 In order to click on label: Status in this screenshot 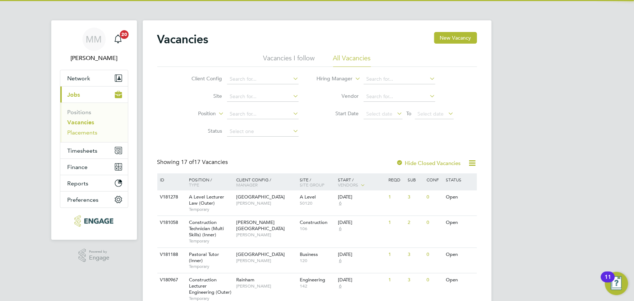, I will do `click(201, 131)`.